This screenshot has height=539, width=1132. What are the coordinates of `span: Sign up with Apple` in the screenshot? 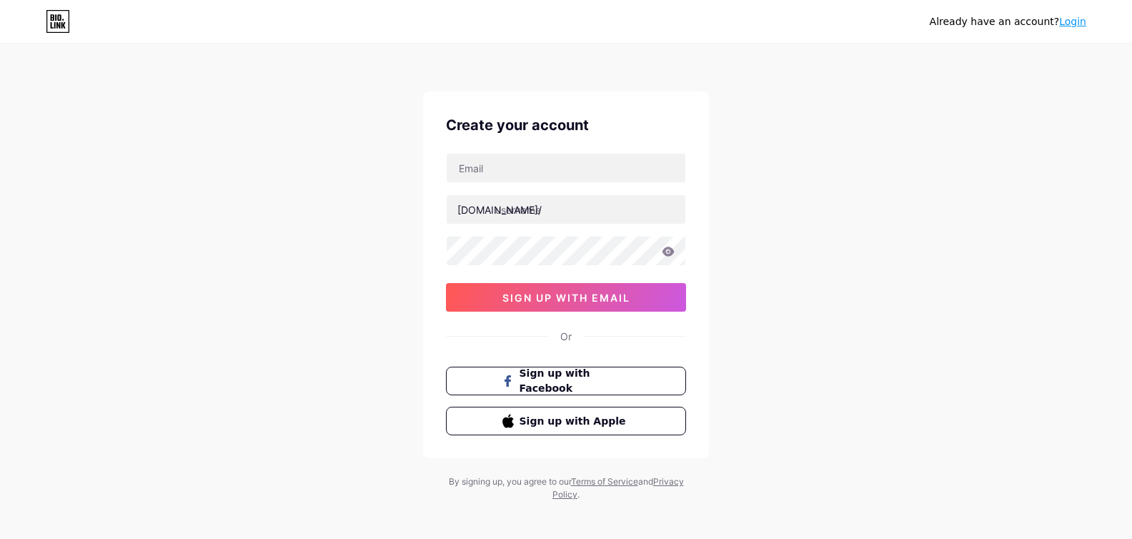 It's located at (575, 421).